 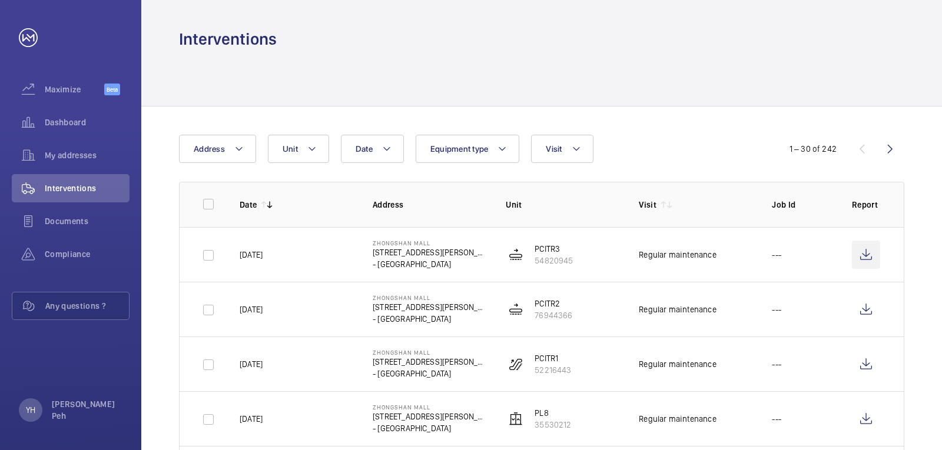 What do you see at coordinates (298, 149) in the screenshot?
I see `button: Unit` at bounding box center [298, 149].